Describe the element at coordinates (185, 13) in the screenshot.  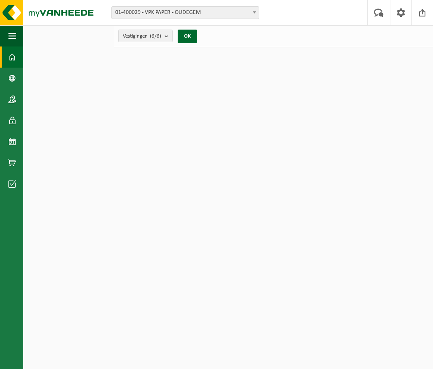
I see `span: 01-400029 - VPK PAPER - OUDEGEM` at that location.